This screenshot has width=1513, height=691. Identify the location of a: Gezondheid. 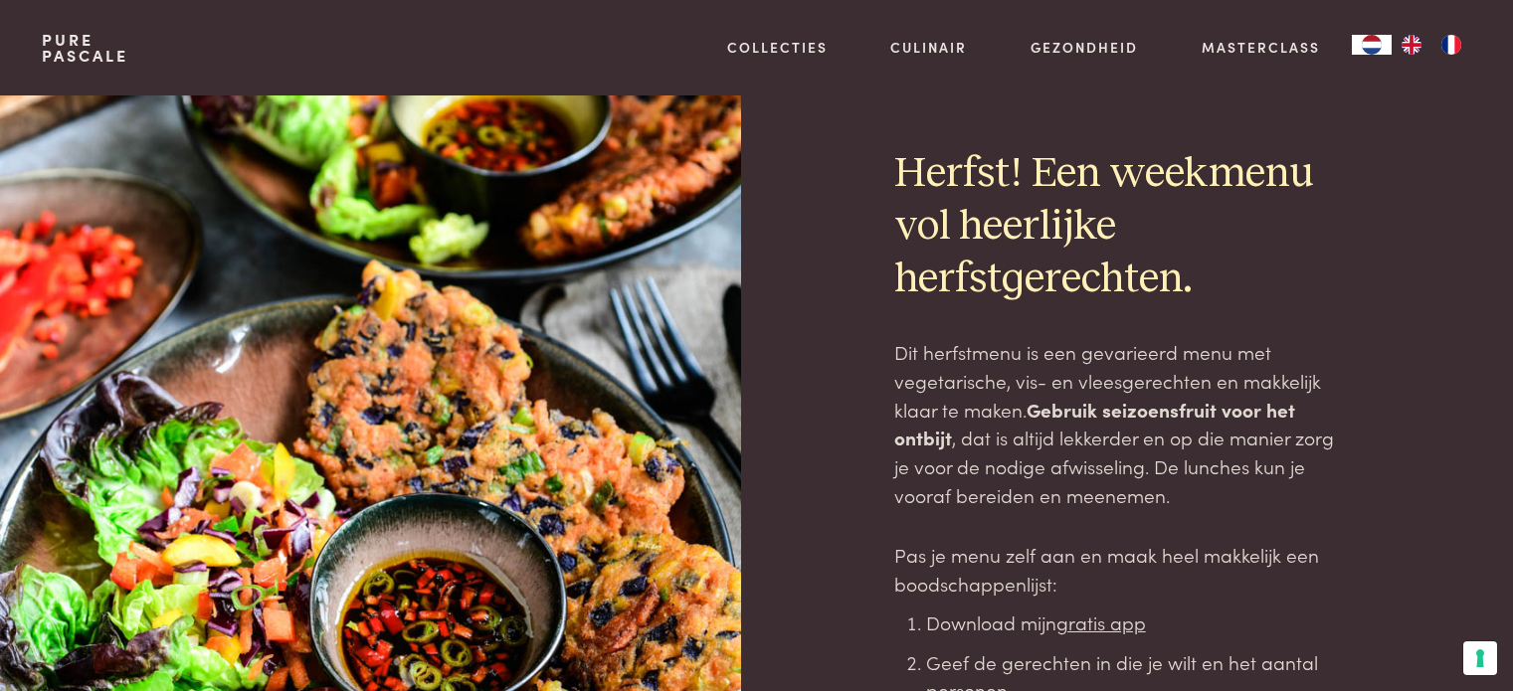
(1084, 47).